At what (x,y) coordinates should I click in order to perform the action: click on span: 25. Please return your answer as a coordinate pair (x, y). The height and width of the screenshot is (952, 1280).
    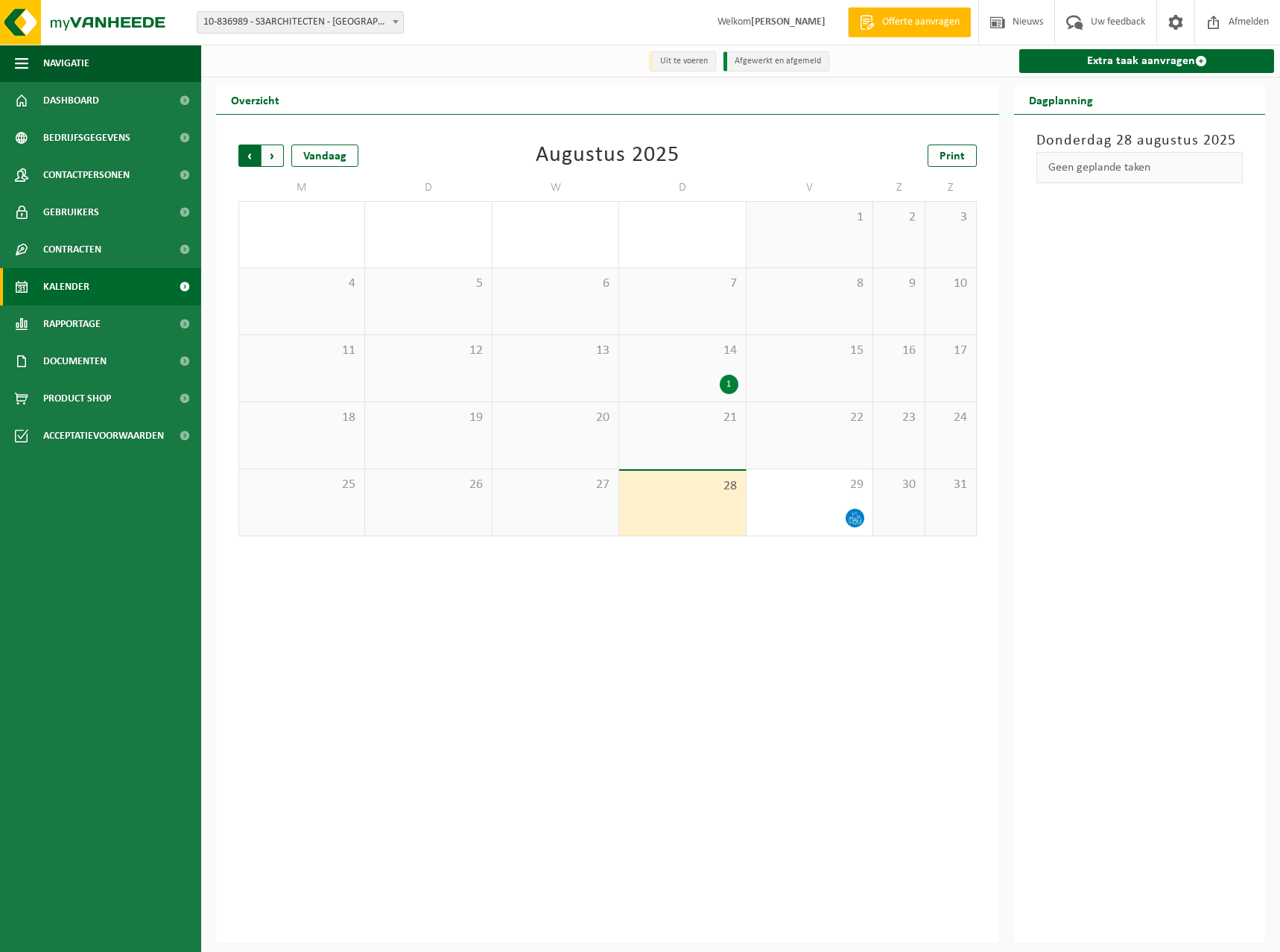
    Looking at the image, I should click on (302, 485).